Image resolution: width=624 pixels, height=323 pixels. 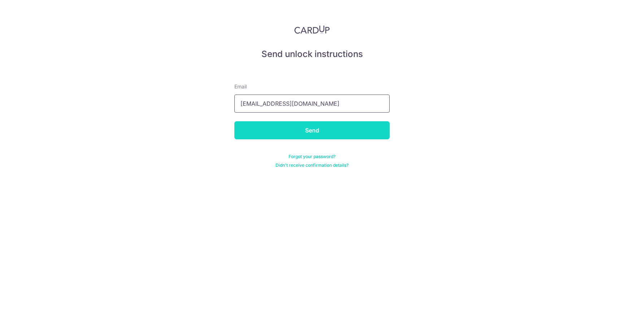 What do you see at coordinates (312, 157) in the screenshot?
I see `a: Forgot your password?` at bounding box center [312, 157].